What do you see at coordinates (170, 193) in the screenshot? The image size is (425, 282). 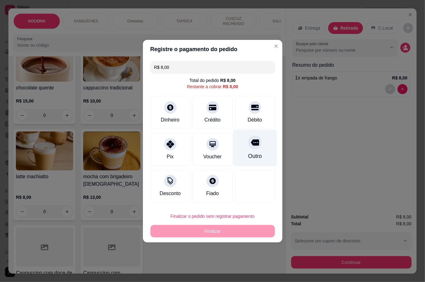 I see `div: Desconto` at bounding box center [170, 193].